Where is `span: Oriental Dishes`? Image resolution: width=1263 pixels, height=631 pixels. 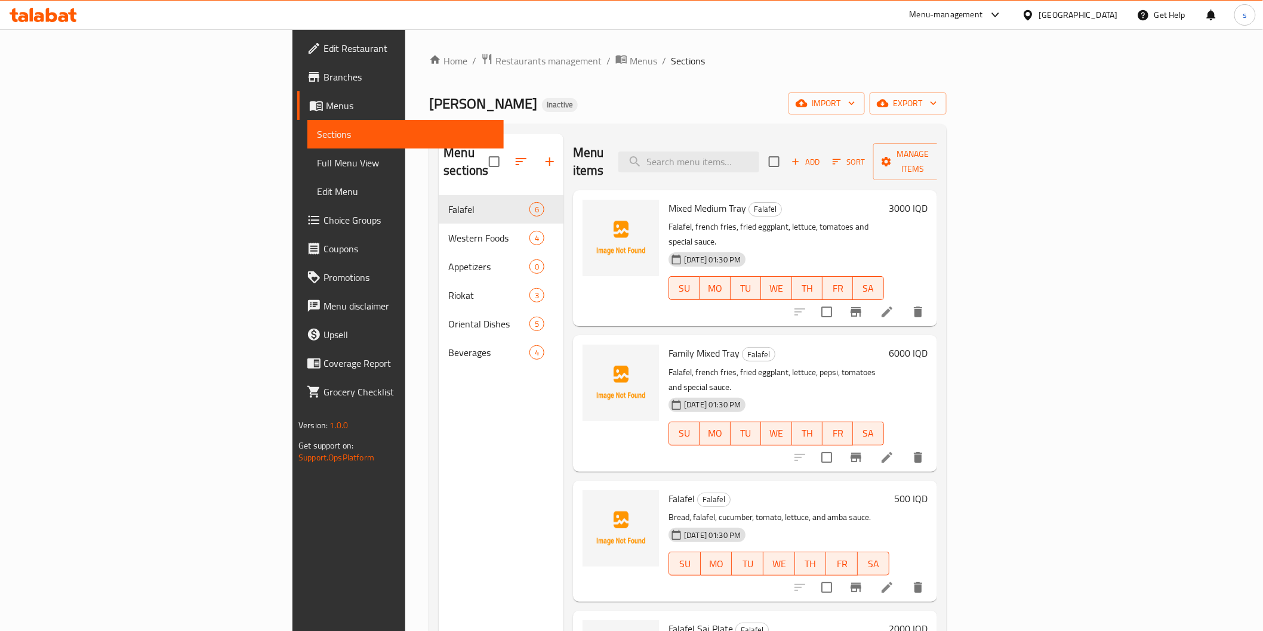
span: Oriental Dishes is located at coordinates (488, 324).